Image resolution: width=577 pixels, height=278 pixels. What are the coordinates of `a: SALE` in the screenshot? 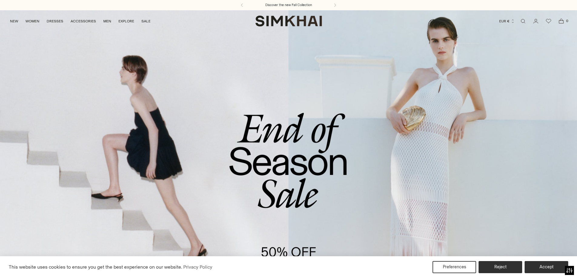 It's located at (146, 21).